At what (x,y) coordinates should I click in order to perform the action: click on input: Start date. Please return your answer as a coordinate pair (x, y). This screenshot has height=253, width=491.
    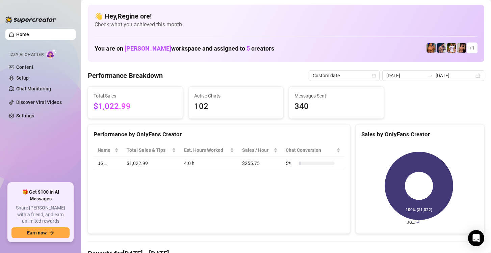
    Looking at the image, I should click on (405, 76).